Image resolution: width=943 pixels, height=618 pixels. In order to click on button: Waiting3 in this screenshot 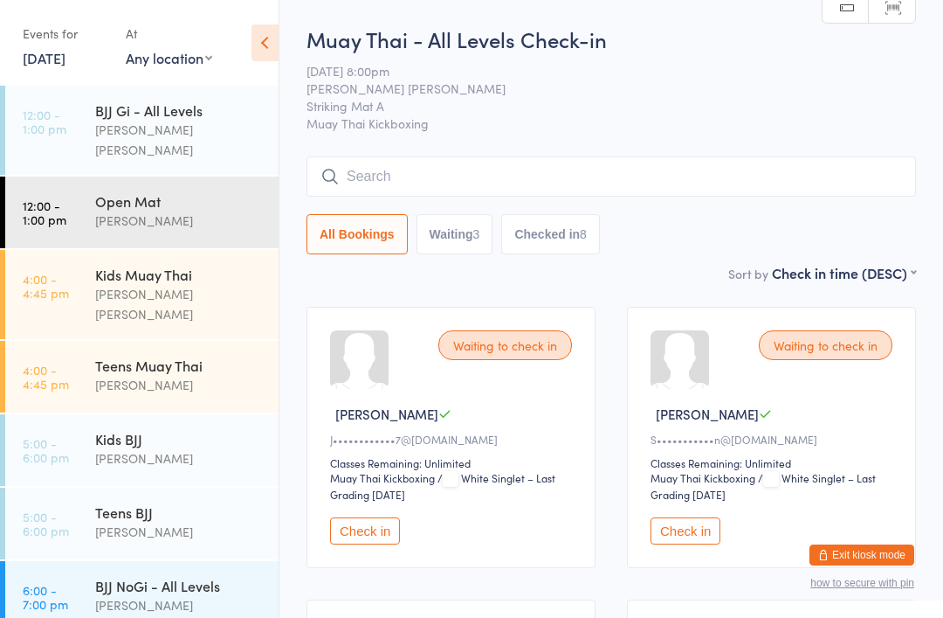, I will do `click(455, 234)`.